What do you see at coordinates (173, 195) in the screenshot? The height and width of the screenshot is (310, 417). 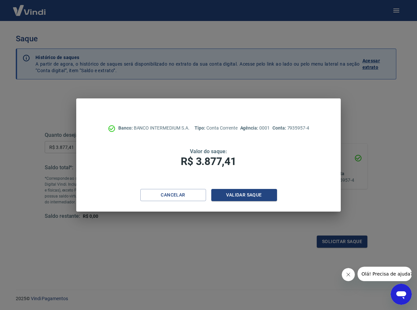 I see `button: Cancelar` at bounding box center [173, 195].